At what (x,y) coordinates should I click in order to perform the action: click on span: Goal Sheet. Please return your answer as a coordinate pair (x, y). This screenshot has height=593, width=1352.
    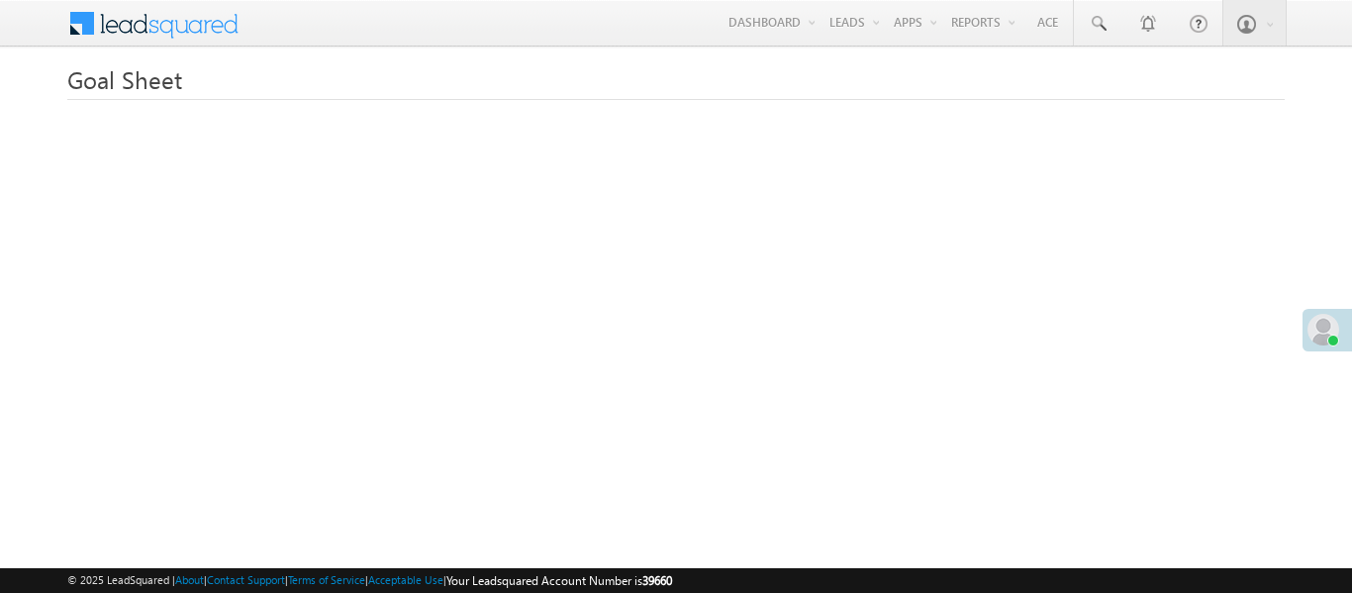
    Looking at the image, I should click on (125, 79).